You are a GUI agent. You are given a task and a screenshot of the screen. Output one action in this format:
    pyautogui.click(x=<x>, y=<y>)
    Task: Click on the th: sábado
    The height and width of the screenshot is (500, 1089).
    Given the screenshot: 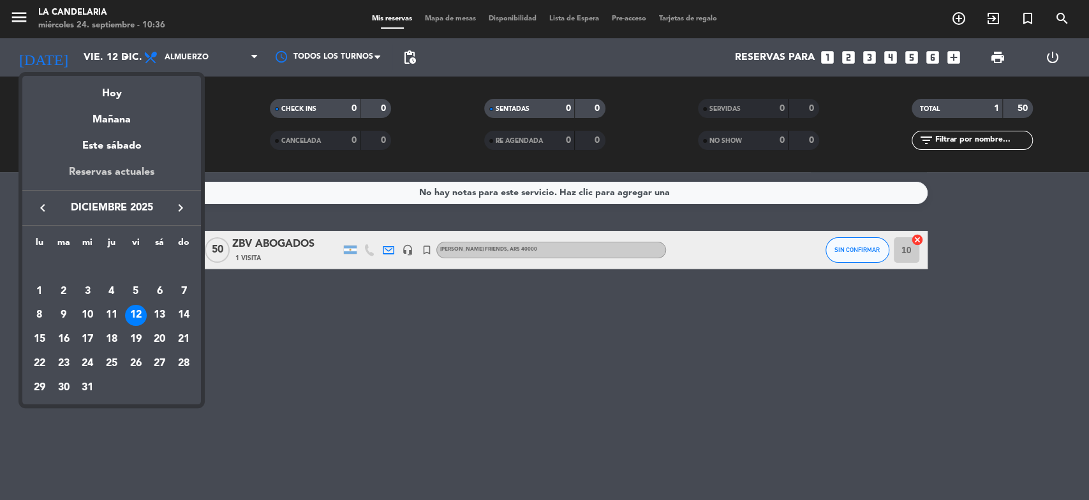 What is the action you would take?
    pyautogui.click(x=160, y=245)
    